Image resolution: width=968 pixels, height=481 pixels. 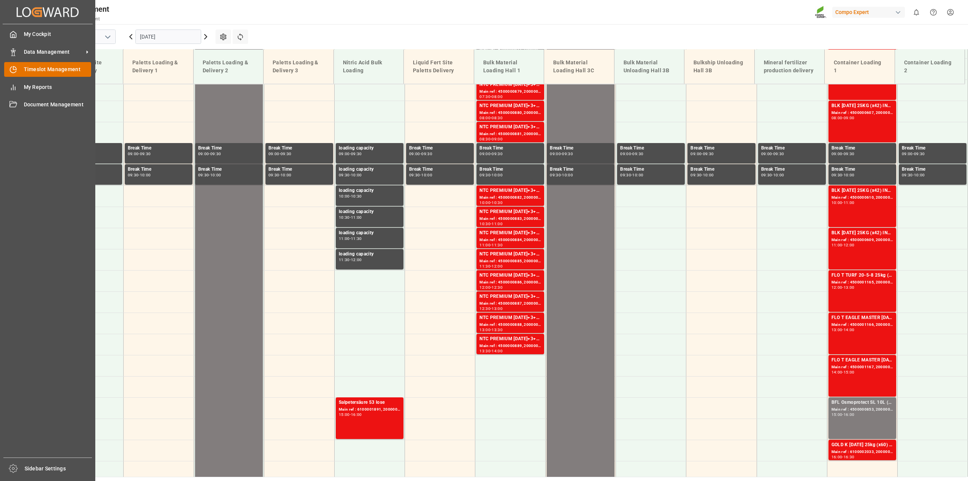 I want to click on div: 16:30, so click(x=849, y=456).